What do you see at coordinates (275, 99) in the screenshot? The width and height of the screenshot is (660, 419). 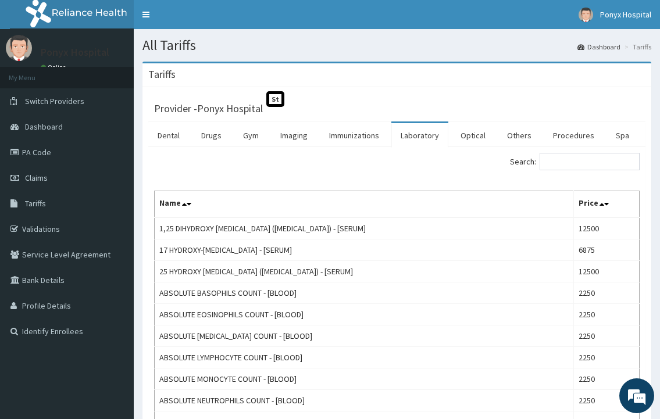 I see `span: St` at bounding box center [275, 99].